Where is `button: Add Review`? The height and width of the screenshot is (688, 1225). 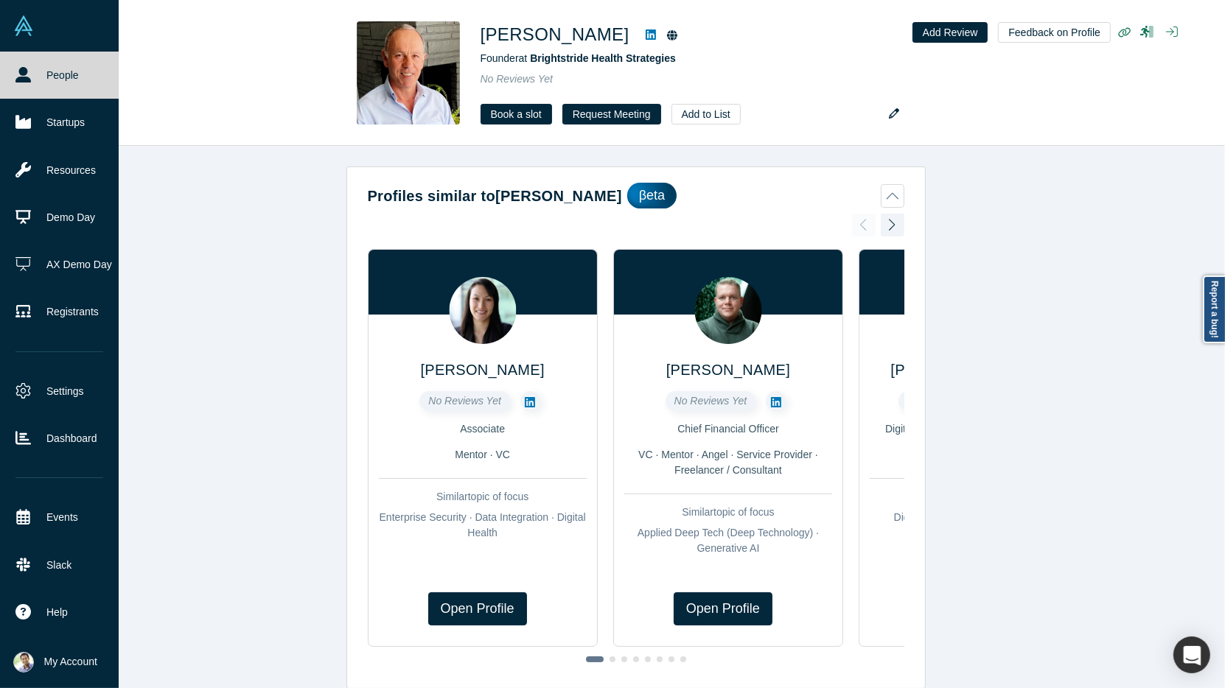 button: Add Review is located at coordinates (950, 32).